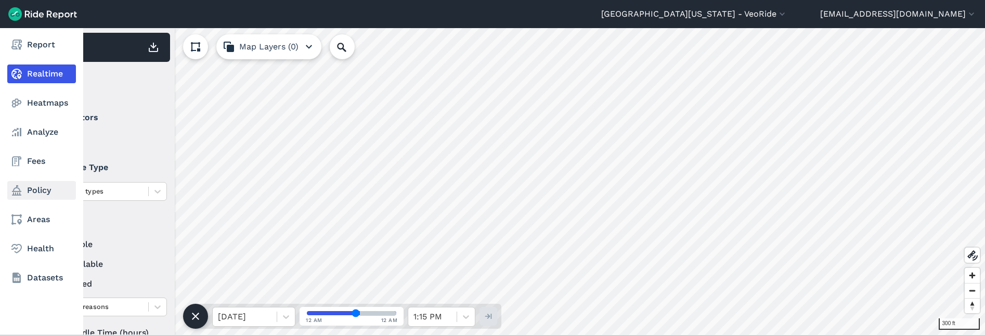 This screenshot has height=335, width=985. I want to click on summary: Vehicle Type, so click(104, 168).